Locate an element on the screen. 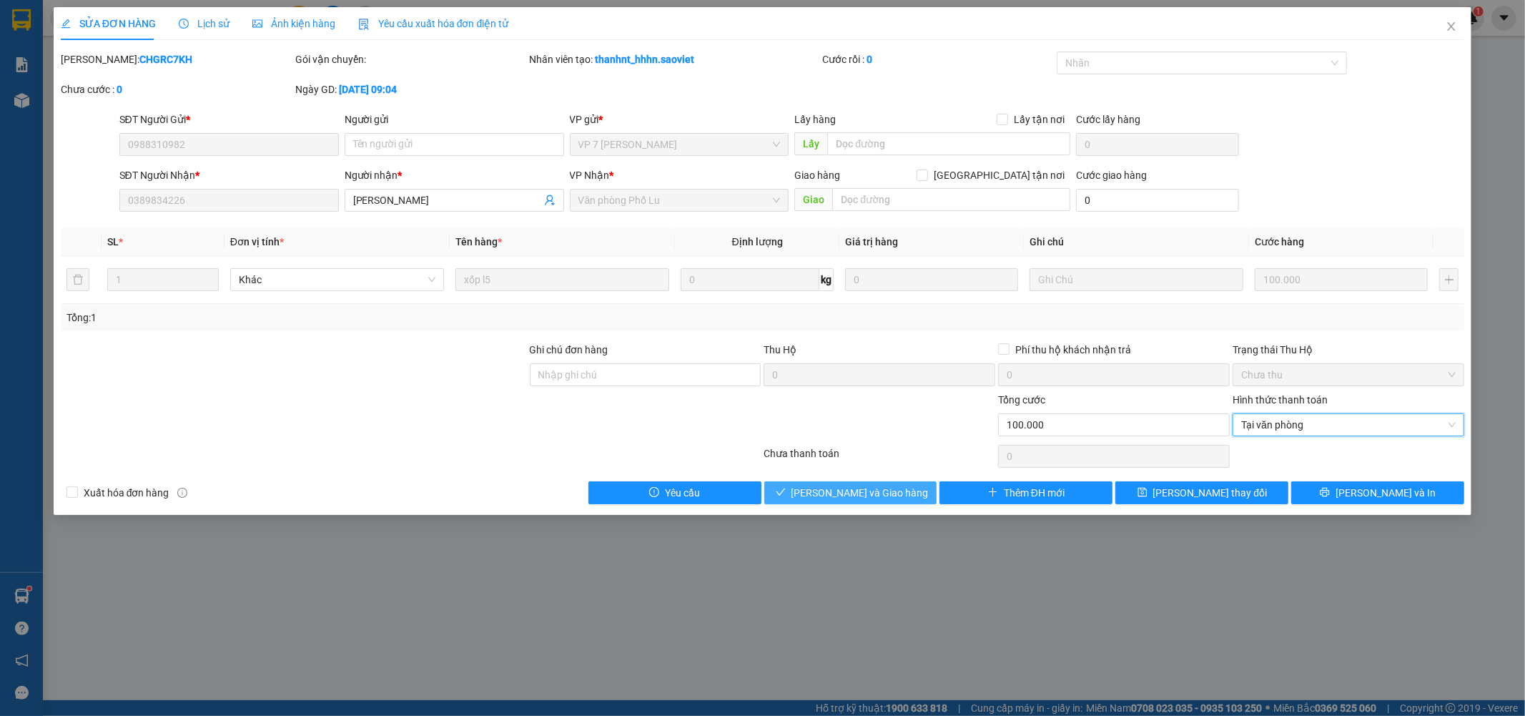 The image size is (1525, 716). input: Ghi chú đơn hàng is located at coordinates (645, 375).